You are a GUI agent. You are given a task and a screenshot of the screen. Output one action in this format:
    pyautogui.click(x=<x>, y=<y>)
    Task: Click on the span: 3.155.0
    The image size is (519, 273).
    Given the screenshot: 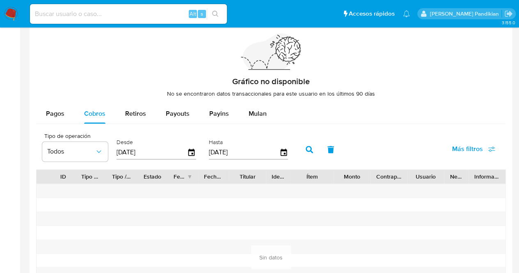 What is the action you would take?
    pyautogui.click(x=508, y=23)
    